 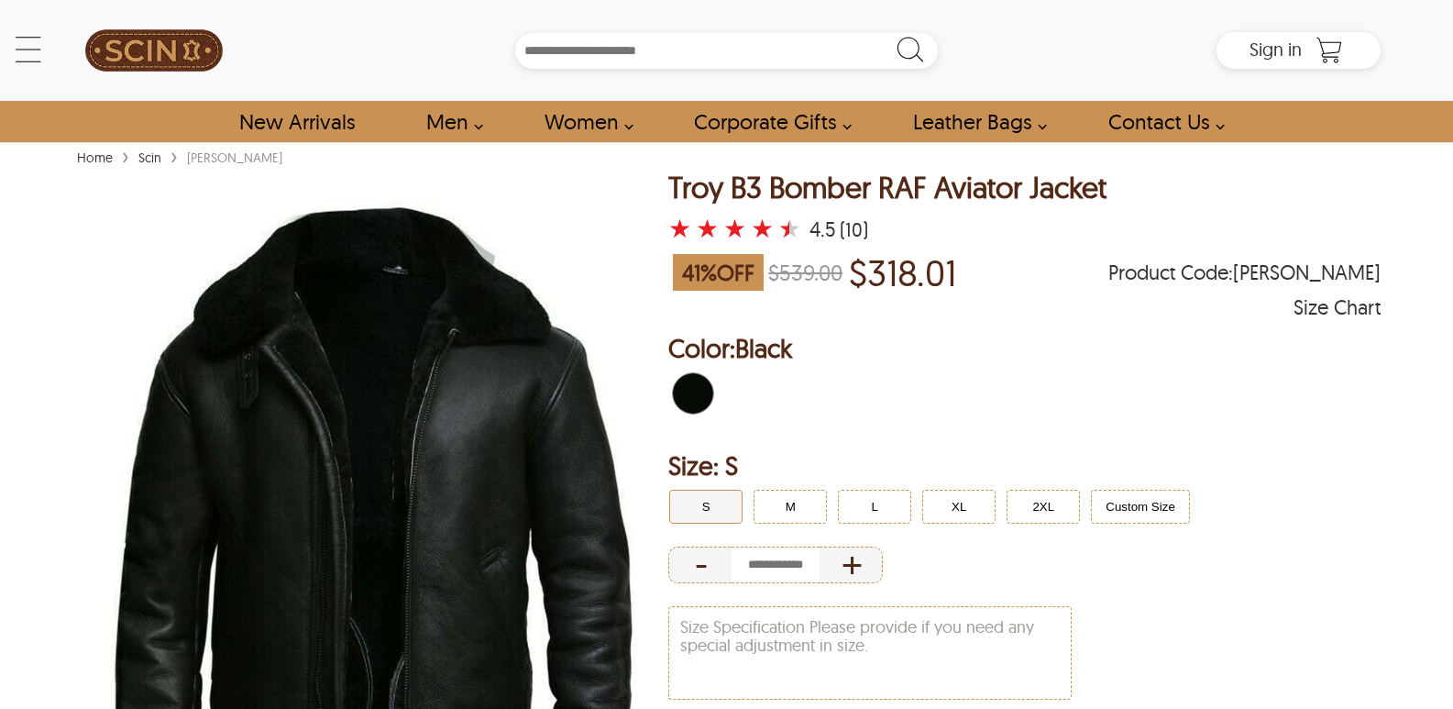 What do you see at coordinates (1275, 49) in the screenshot?
I see `span: Sign in` at bounding box center [1275, 49].